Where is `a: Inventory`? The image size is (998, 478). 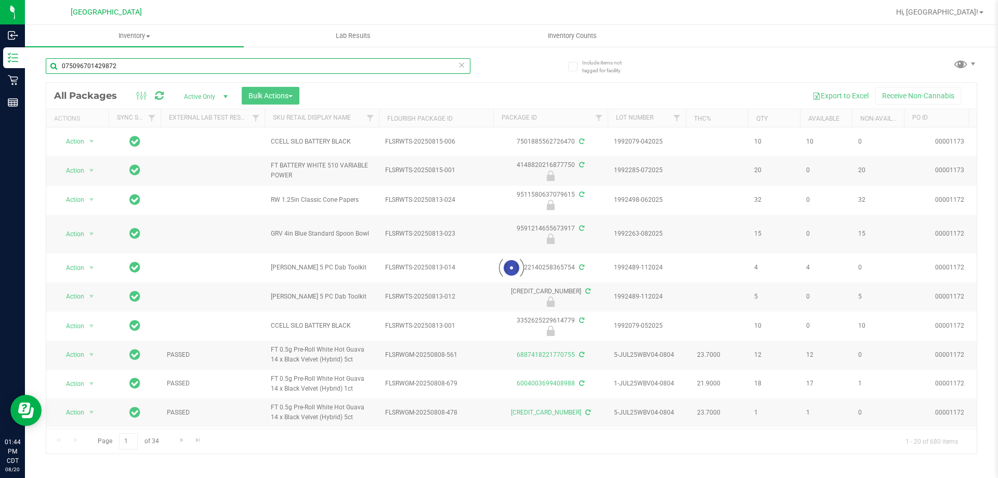
a: Inventory is located at coordinates (134, 36).